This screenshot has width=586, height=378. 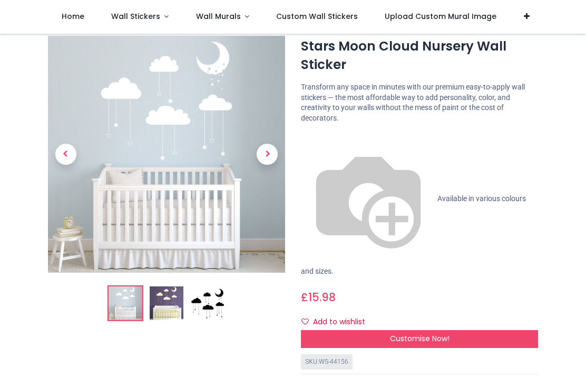 I want to click on a: Next, so click(x=268, y=154).